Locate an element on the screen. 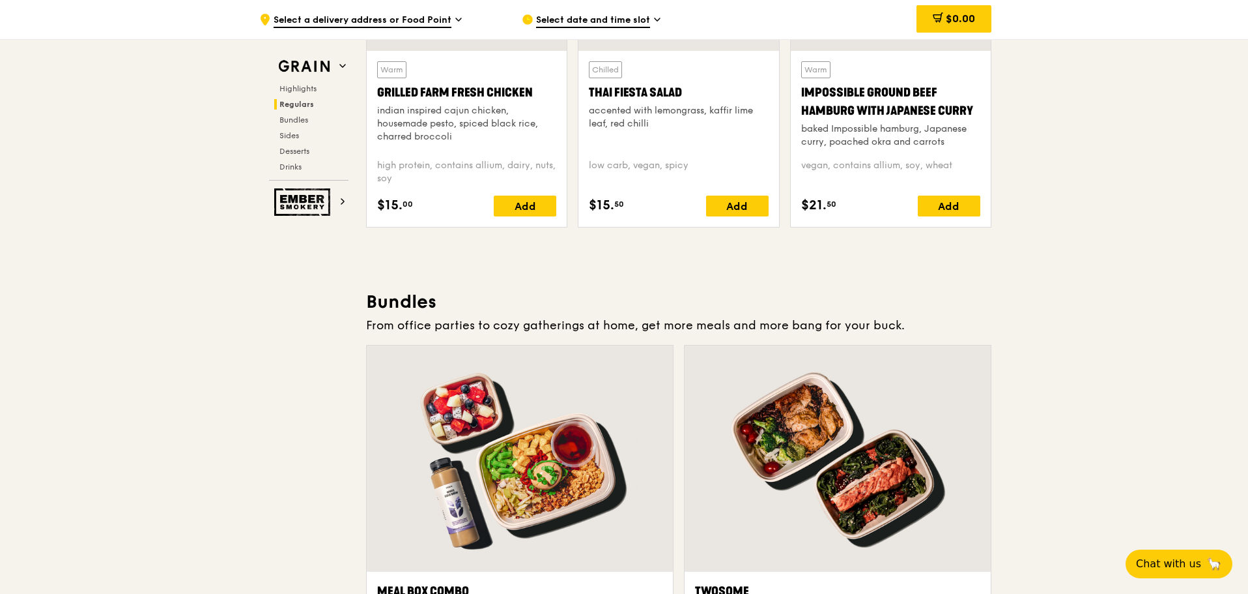  div: indian inspired cajun chicken, housemade pesto, spiced black rice, charred broccoli is located at coordinates (467, 124).